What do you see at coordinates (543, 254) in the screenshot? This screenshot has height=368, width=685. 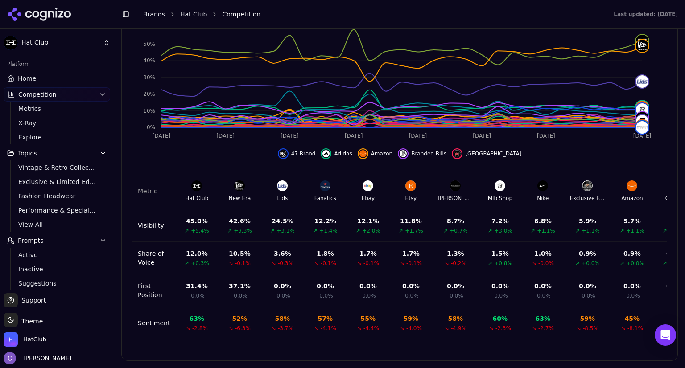 I see `div: 1.0 %` at bounding box center [543, 254].